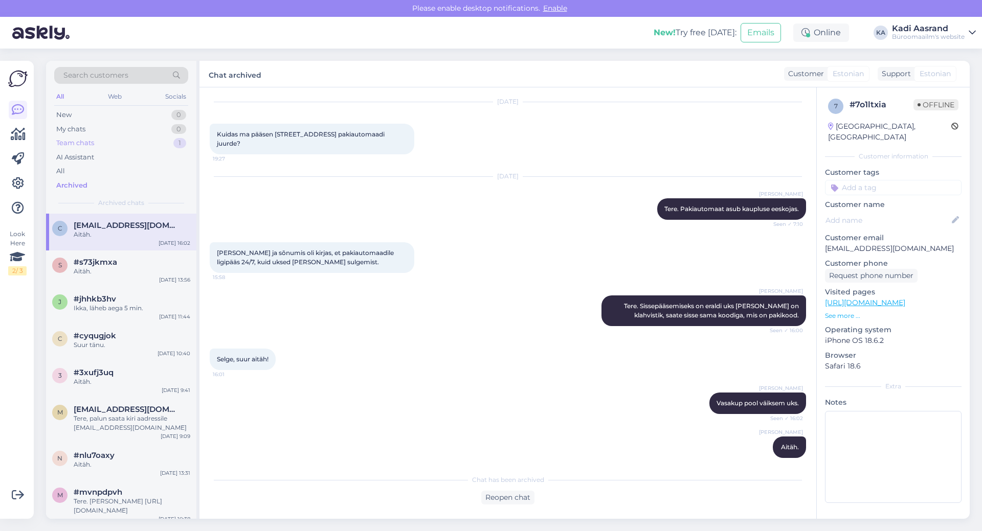 Image resolution: width=982 pixels, height=531 pixels. I want to click on p: Safari 18.6, so click(893, 366).